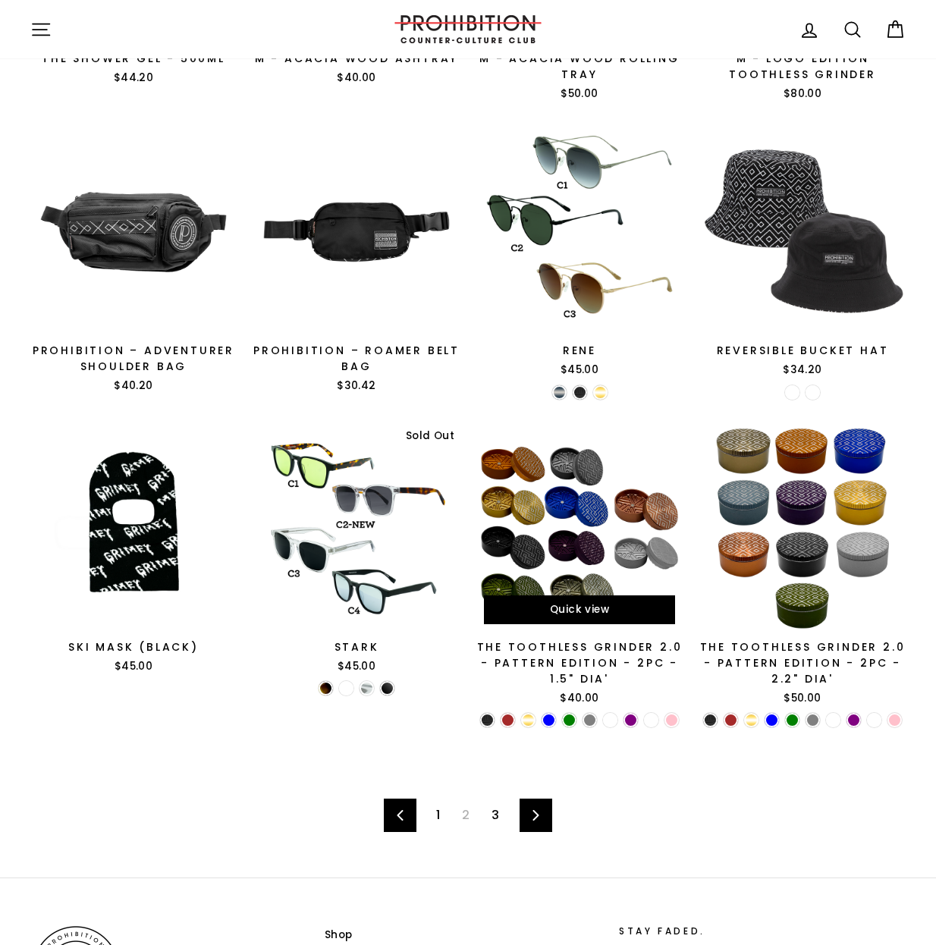 Image resolution: width=936 pixels, height=945 pixels. Describe the element at coordinates (735, 931) in the screenshot. I see `p: STAY FADED.` at that location.